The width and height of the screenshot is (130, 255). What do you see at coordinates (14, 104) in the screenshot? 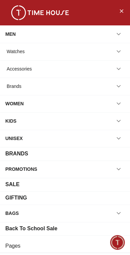
I see `div: WOMEN` at bounding box center [14, 104].